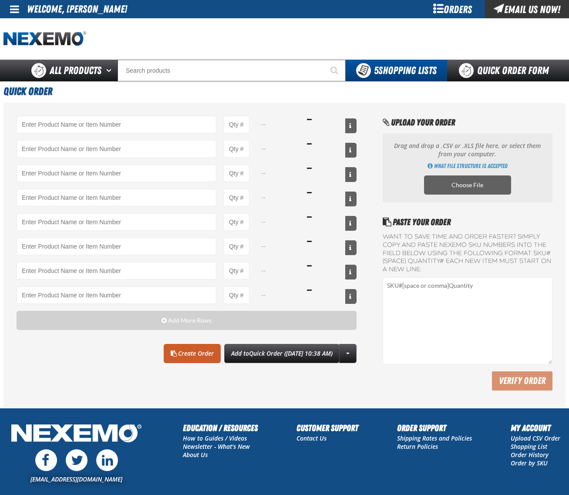 The image size is (569, 495). What do you see at coordinates (435, 438) in the screenshot?
I see `a: Shipping Rates and Policies` at bounding box center [435, 438].